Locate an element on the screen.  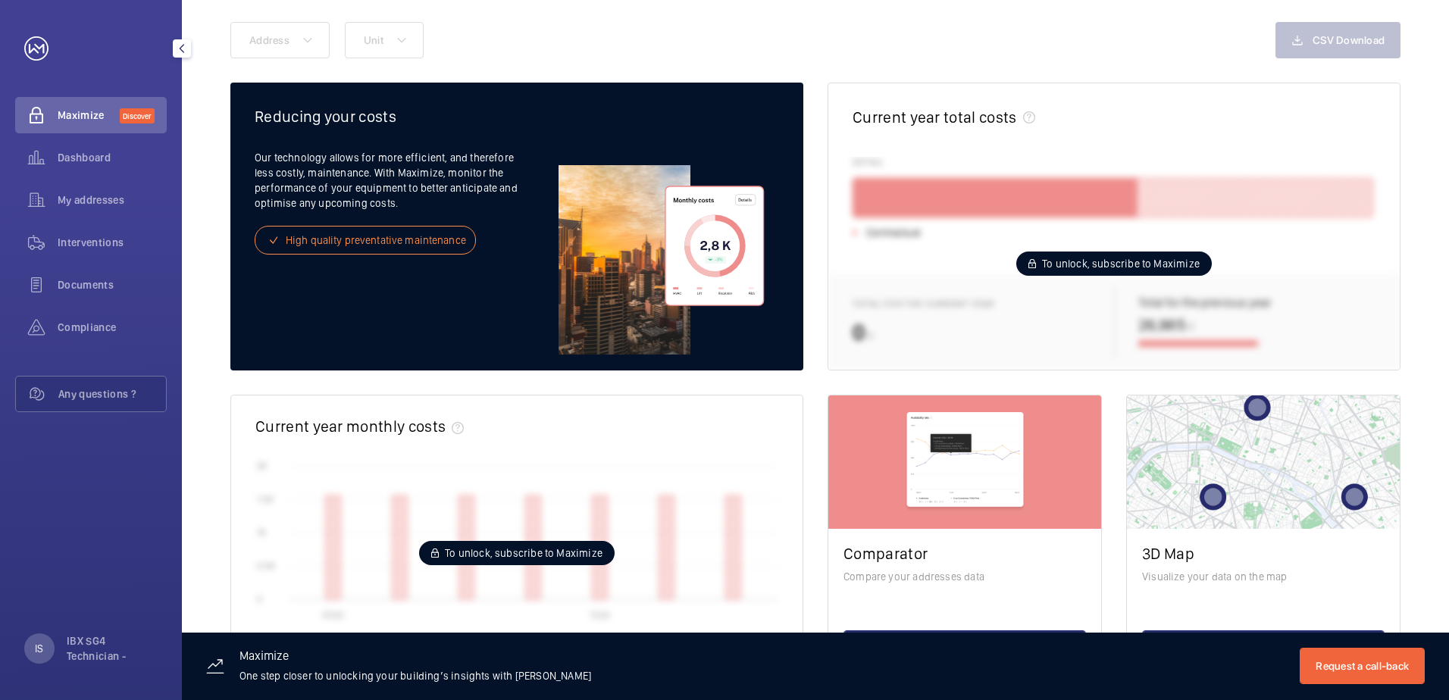
span: Address is located at coordinates (269, 40).